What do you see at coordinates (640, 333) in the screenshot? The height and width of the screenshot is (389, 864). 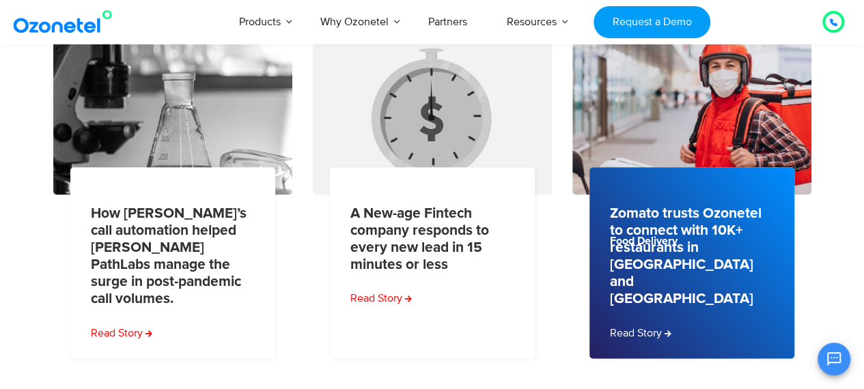 I see `a: Read more about Zomato trusts Ozonetel to connect with 10K+ restaurants in India and the UAE` at bounding box center [640, 333].